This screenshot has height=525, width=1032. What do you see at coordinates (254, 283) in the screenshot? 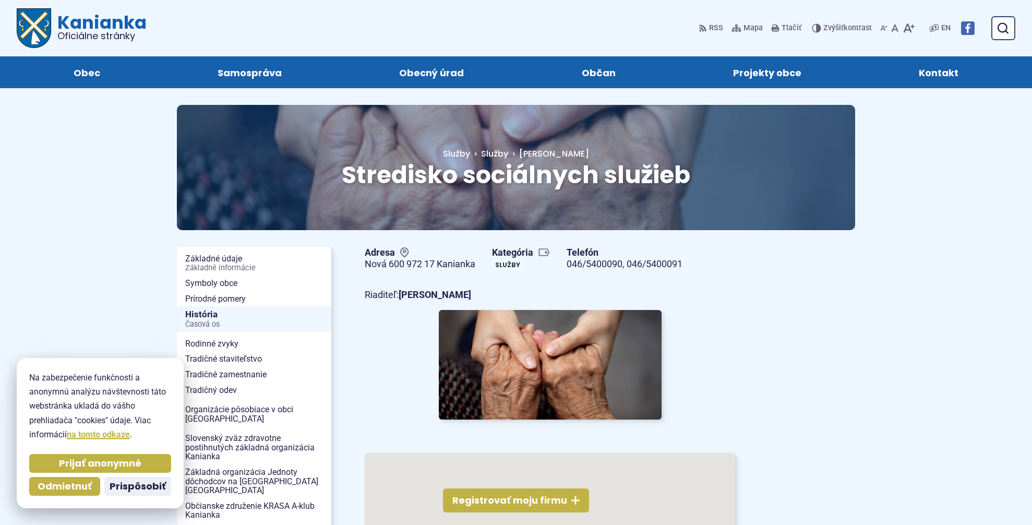
I see `a: Symboly obce` at bounding box center [254, 283].